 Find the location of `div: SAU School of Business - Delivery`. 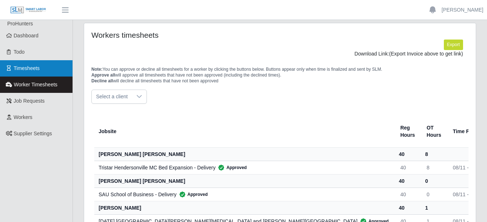

div: SAU School of Business - Delivery is located at coordinates (244, 194).